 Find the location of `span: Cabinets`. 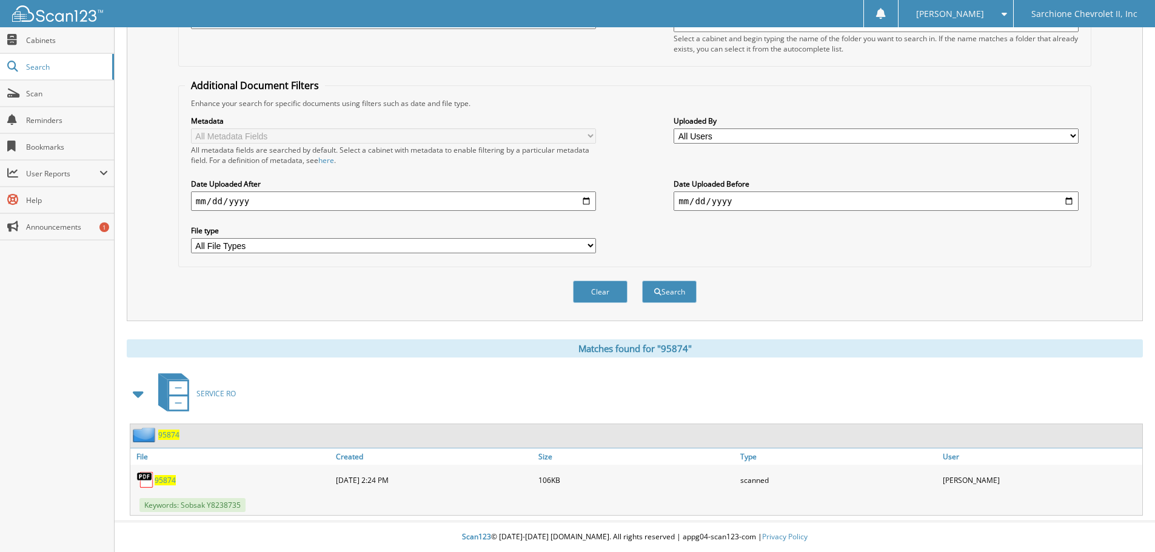

span: Cabinets is located at coordinates (67, 40).